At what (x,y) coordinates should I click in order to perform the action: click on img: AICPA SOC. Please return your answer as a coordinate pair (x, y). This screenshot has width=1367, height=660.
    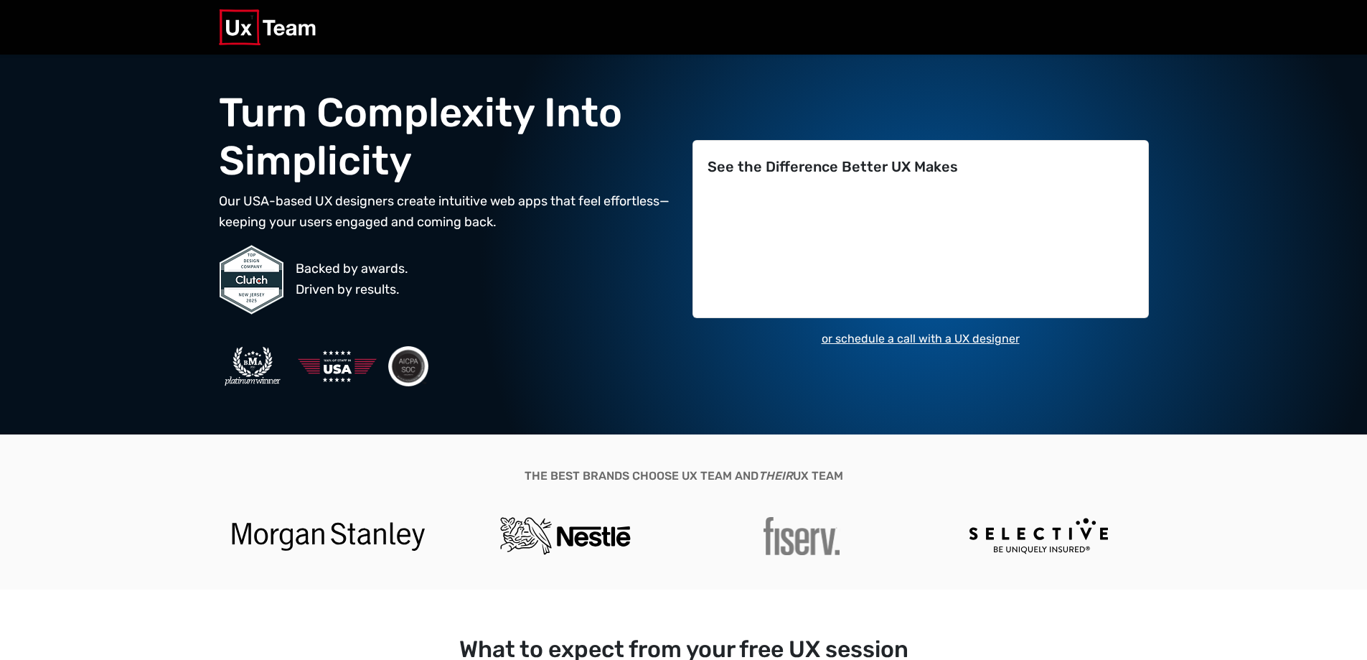
    Looking at the image, I should click on (408, 366).